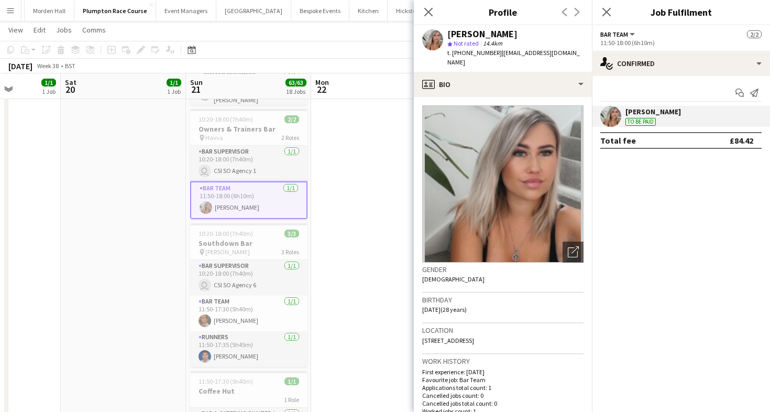 The image size is (770, 412). Describe the element at coordinates (196, 82) in the screenshot. I see `span: Sun` at that location.